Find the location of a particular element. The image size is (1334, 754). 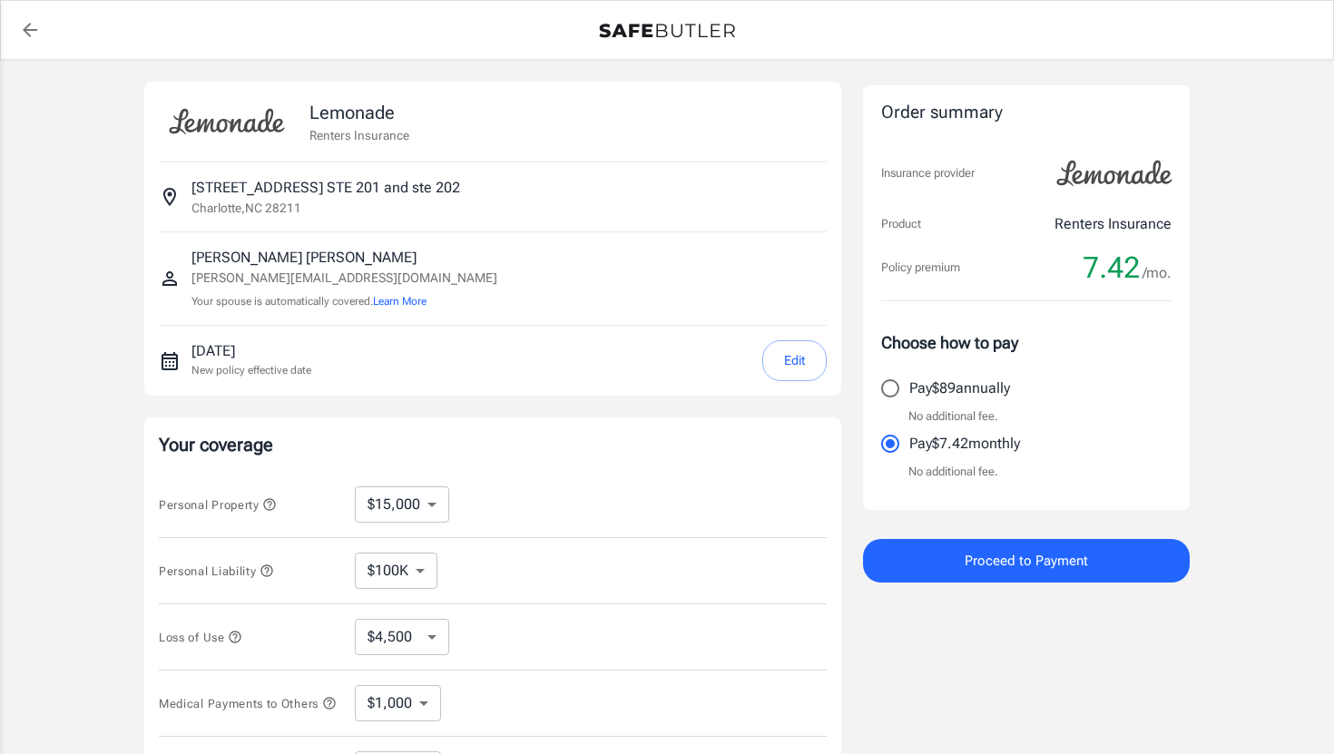

svg: Insured address is located at coordinates (170, 197).